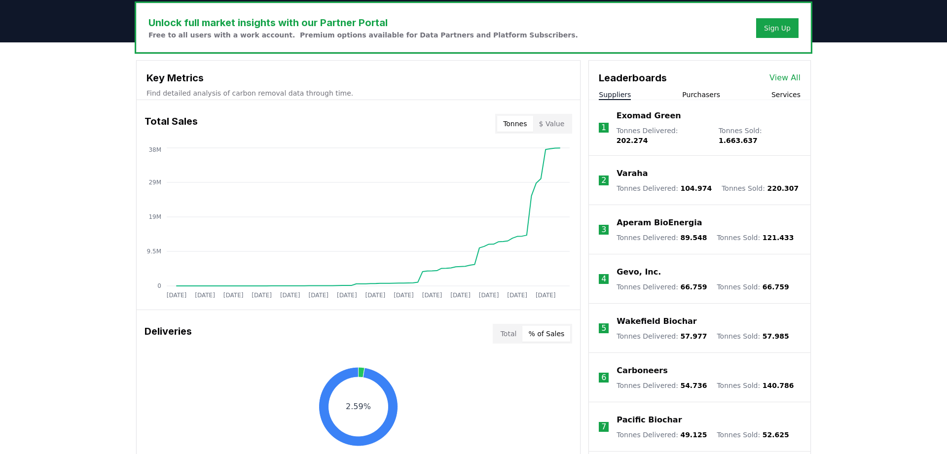 The width and height of the screenshot is (947, 454). What do you see at coordinates (776, 435) in the screenshot?
I see `span: 52.625` at bounding box center [776, 435].